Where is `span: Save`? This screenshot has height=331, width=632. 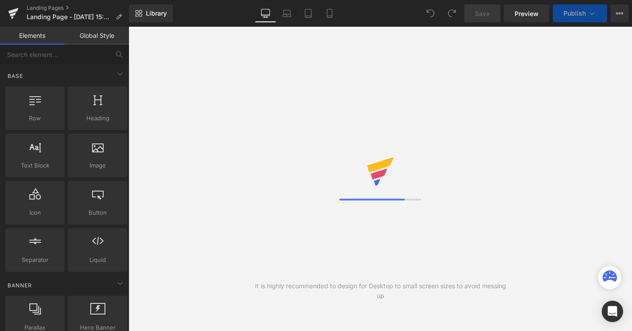
span: Save is located at coordinates (482, 13).